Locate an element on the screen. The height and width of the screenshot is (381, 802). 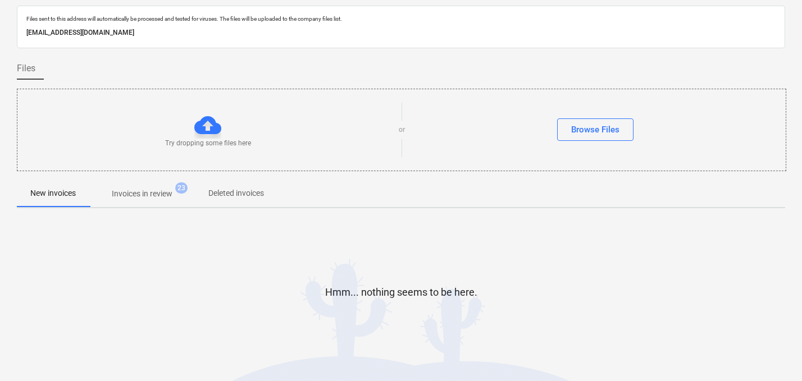
p: New invoices is located at coordinates (53, 193).